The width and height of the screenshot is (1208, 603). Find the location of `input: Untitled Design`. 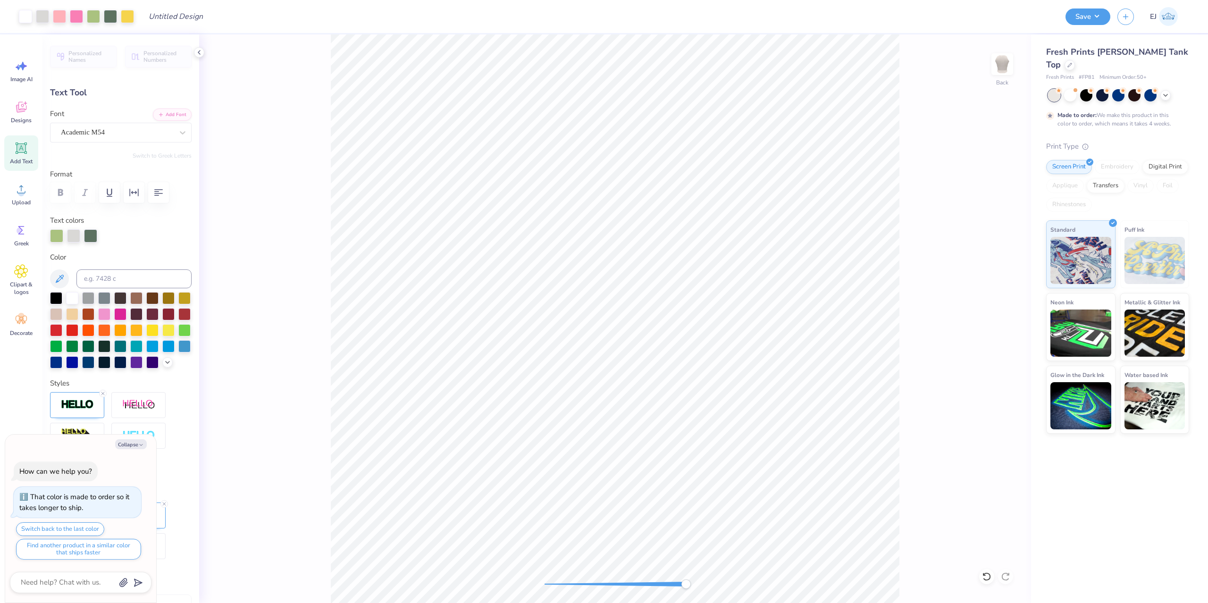

input: Untitled Design is located at coordinates (176, 17).